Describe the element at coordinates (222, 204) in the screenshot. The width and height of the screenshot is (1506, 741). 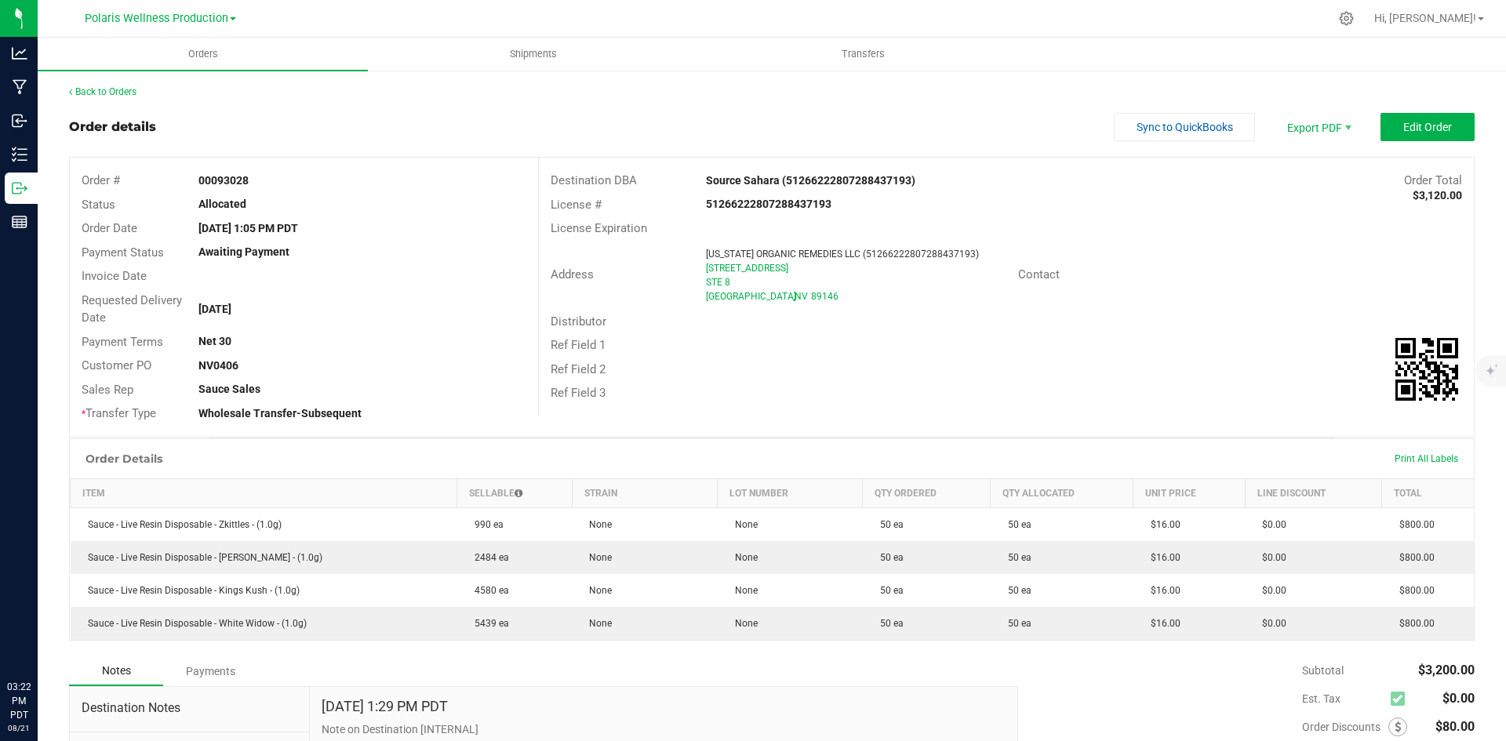
I see `strong: Allocated` at that location.